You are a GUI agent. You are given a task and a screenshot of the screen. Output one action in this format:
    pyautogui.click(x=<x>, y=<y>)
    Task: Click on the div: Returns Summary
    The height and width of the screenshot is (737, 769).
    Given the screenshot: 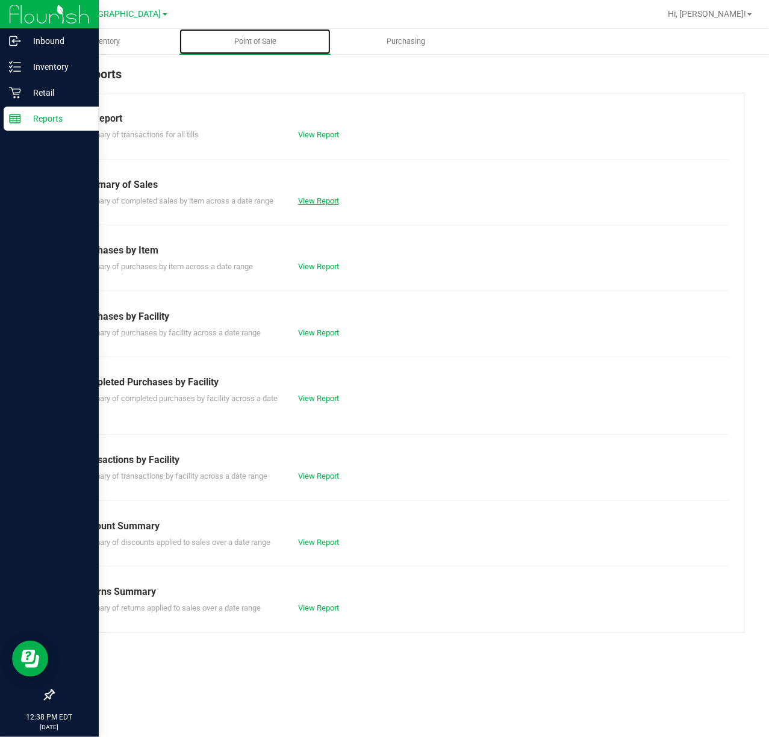 What is the action you would take?
    pyautogui.click(x=399, y=592)
    